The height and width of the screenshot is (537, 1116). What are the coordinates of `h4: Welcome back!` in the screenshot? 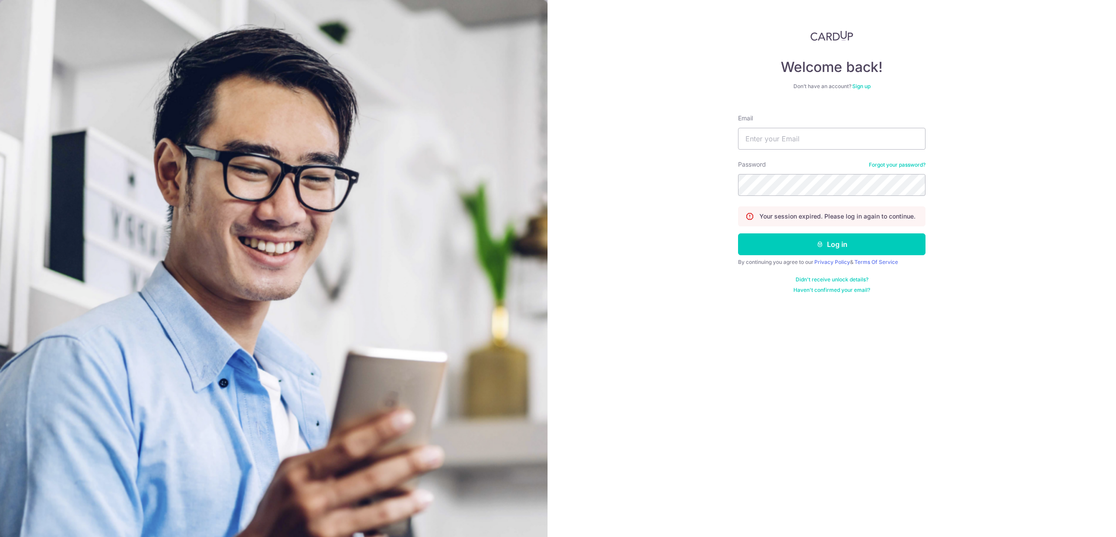 It's located at (832, 67).